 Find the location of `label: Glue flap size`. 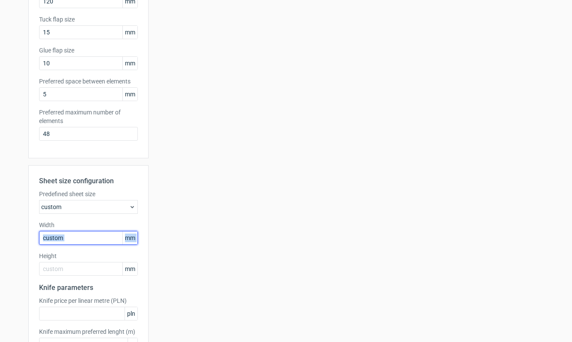

label: Glue flap size is located at coordinates (89, 50).